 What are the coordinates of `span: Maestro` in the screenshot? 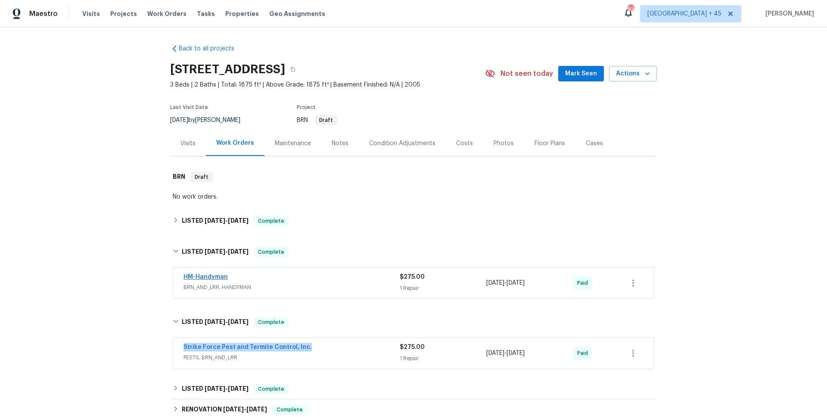 It's located at (43, 14).